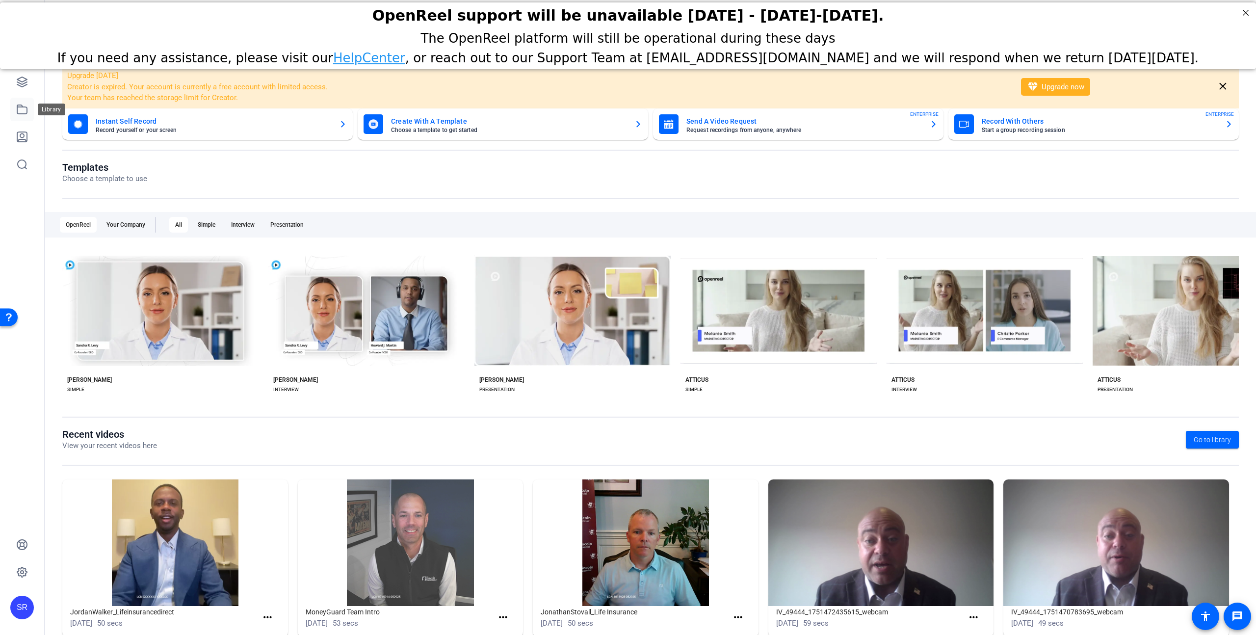 This screenshot has width=1256, height=635. What do you see at coordinates (1055, 87) in the screenshot?
I see `button: Upgrade now` at bounding box center [1055, 87].